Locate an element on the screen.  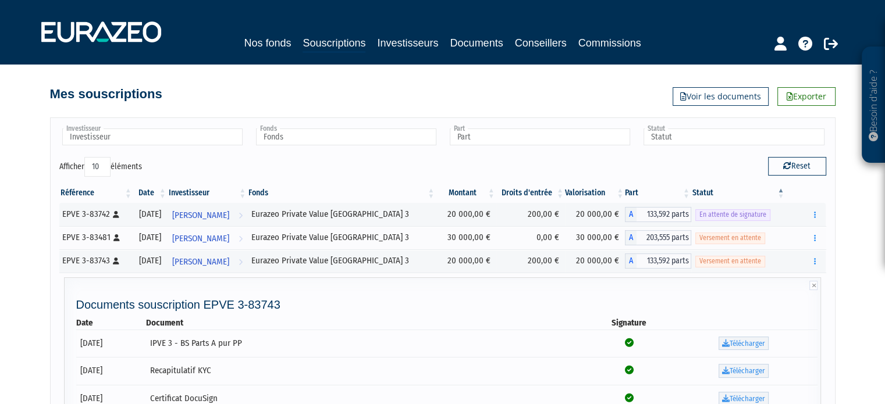
th: Référence : activer pour trier la colonne par ordre croissant is located at coordinates (96, 193).